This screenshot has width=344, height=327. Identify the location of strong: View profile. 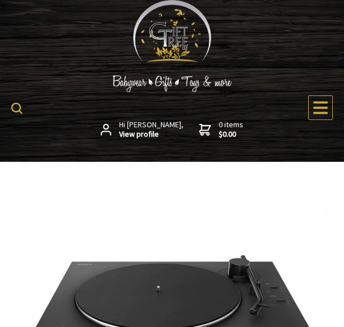
(151, 135).